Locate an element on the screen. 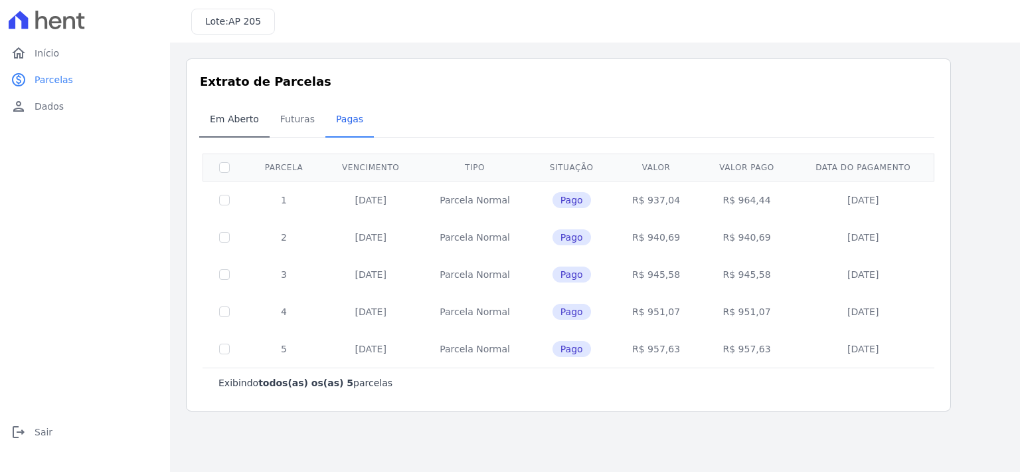 This screenshot has height=472, width=1020. b: todos(as) os(as) 5 is located at coordinates (306, 383).